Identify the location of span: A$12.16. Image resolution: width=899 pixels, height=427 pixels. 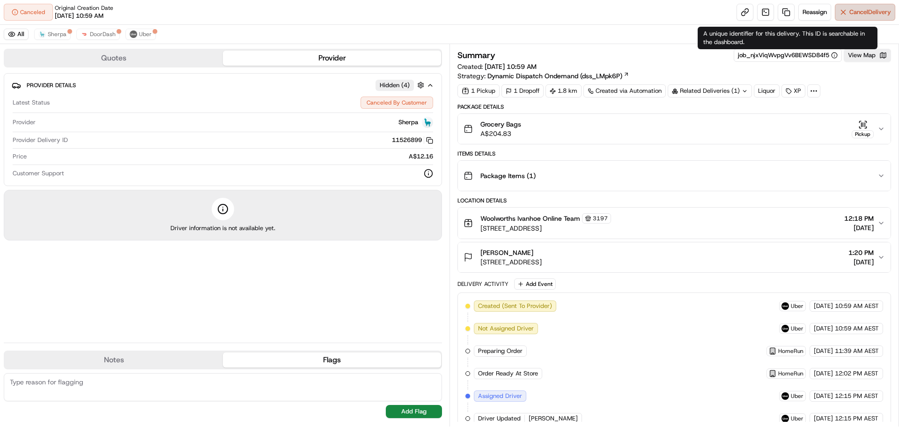
(421, 156).